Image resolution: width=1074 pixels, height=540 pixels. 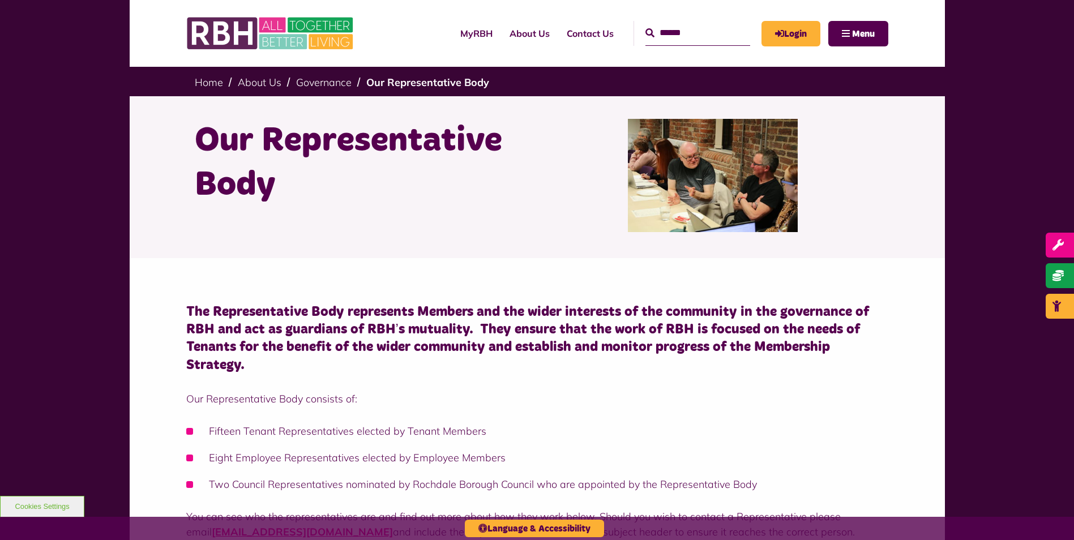 I want to click on li: Eight Employee Representatives elected by Employee Members, so click(x=537, y=457).